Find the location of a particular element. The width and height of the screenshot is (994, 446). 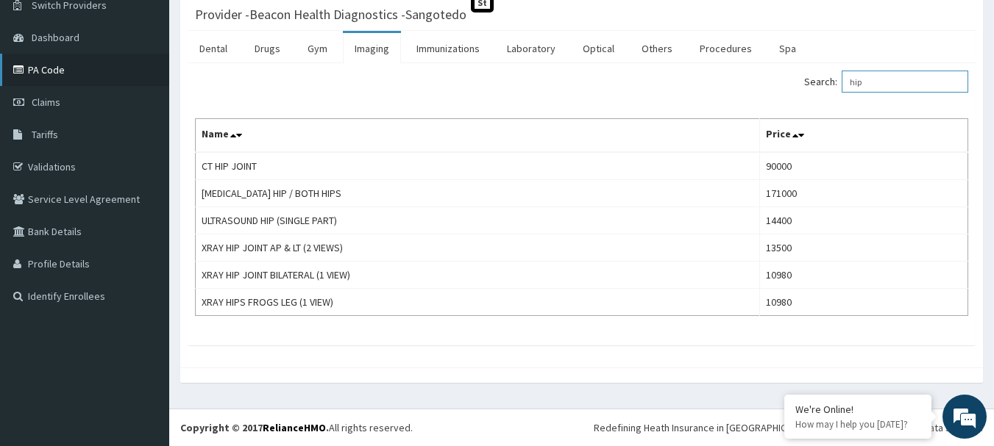

p: How may I help you today? is located at coordinates (858, 424).